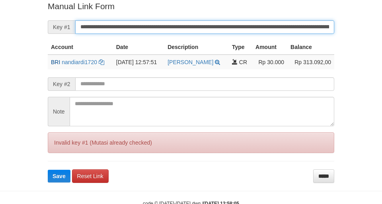 This screenshot has height=204, width=382. What do you see at coordinates (138, 47) in the screenshot?
I see `th: Date` at bounding box center [138, 47].